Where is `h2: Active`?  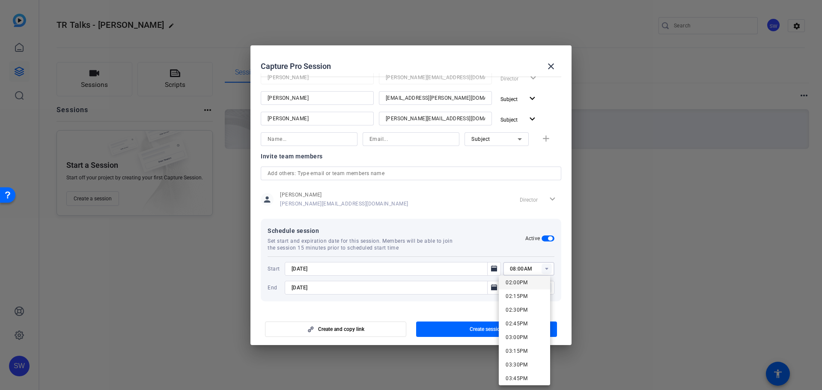 h2: Active is located at coordinates (532, 238).